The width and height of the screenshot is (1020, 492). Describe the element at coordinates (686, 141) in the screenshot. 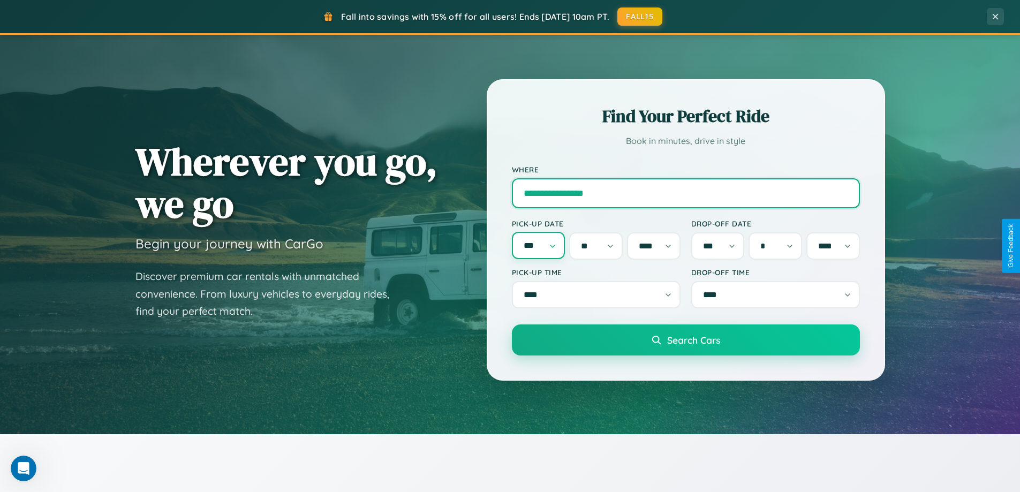

I see `p: Book in minutes, drive in style` at that location.